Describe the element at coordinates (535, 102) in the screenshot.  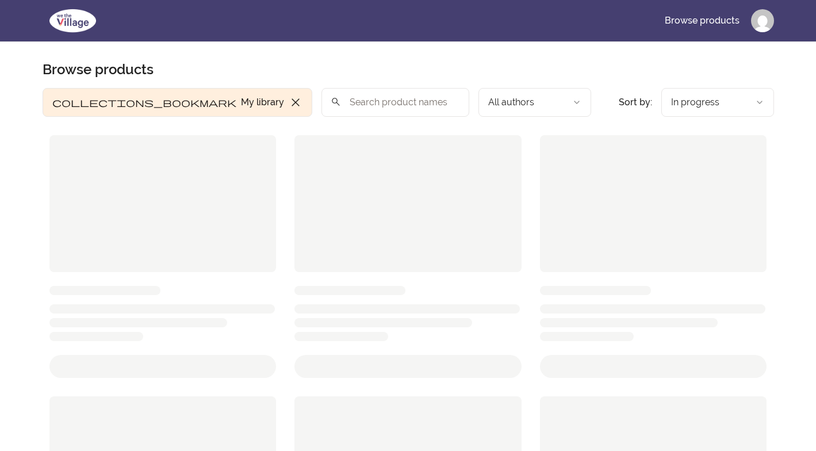
I see `button: Filter by author` at that location.